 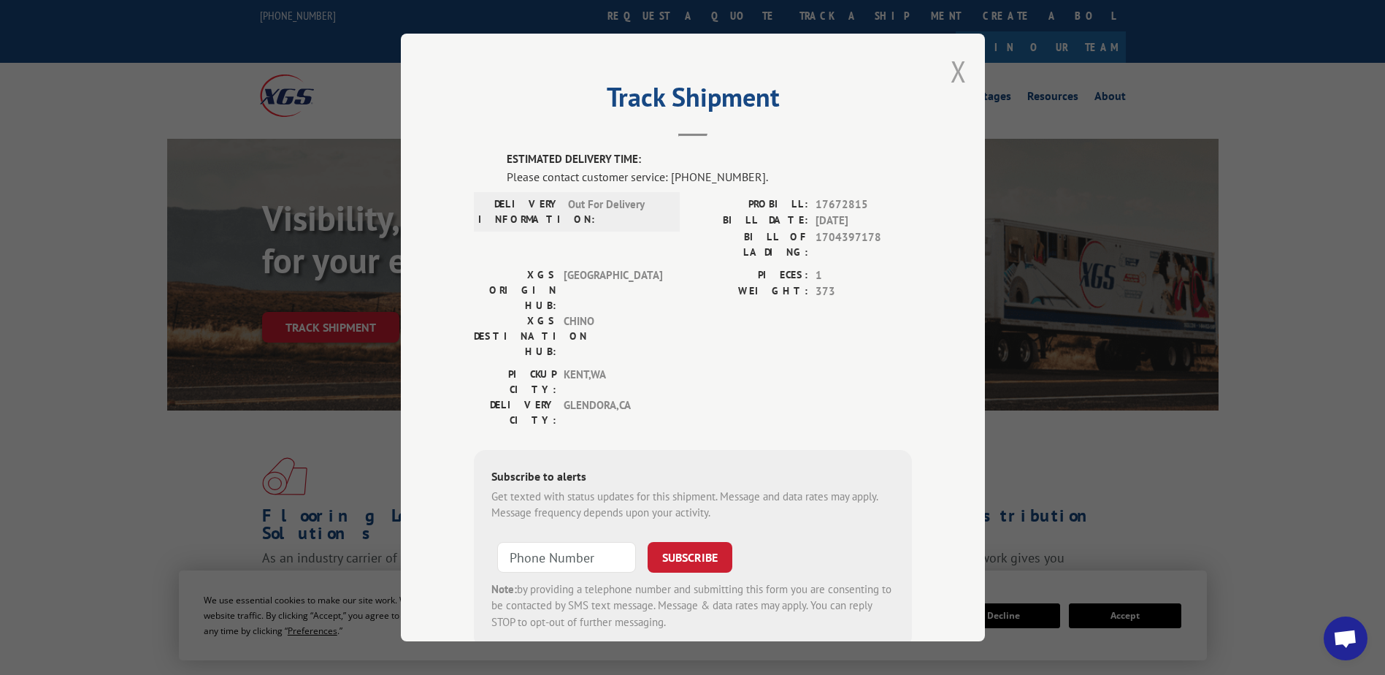 I want to click on div: by providing a telephone number and submitting this form you are consenting to be contacted by SM..., so click(x=693, y=606).